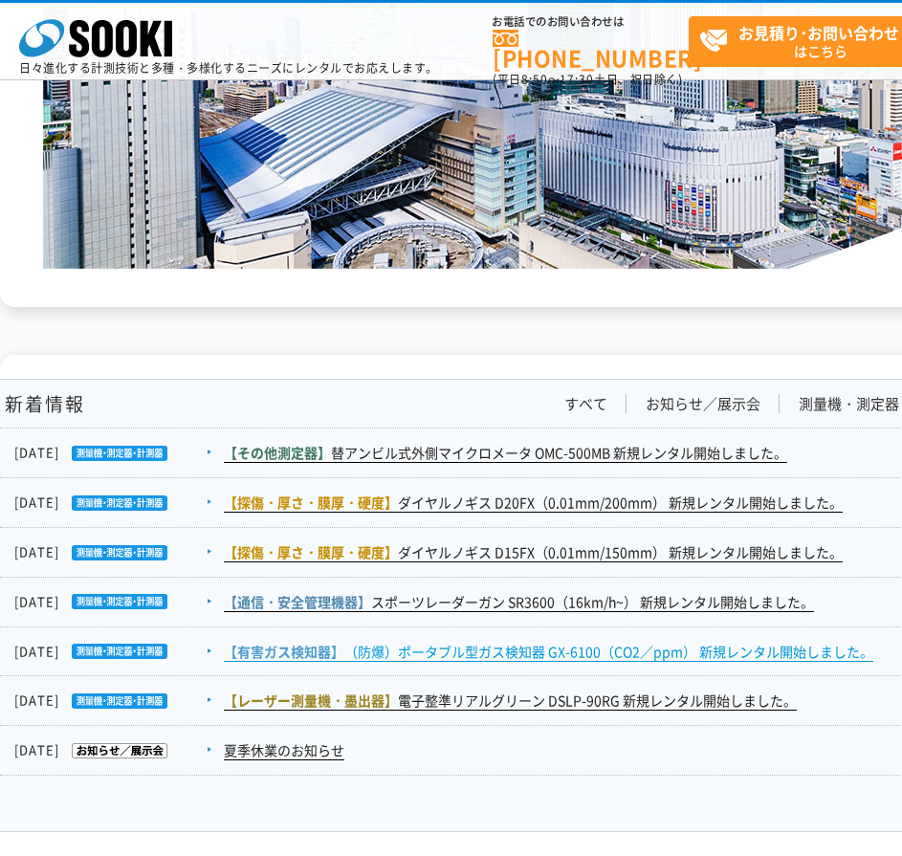 The image size is (902, 856). I want to click on span: お電話でのお問い合わせは, so click(590, 22).